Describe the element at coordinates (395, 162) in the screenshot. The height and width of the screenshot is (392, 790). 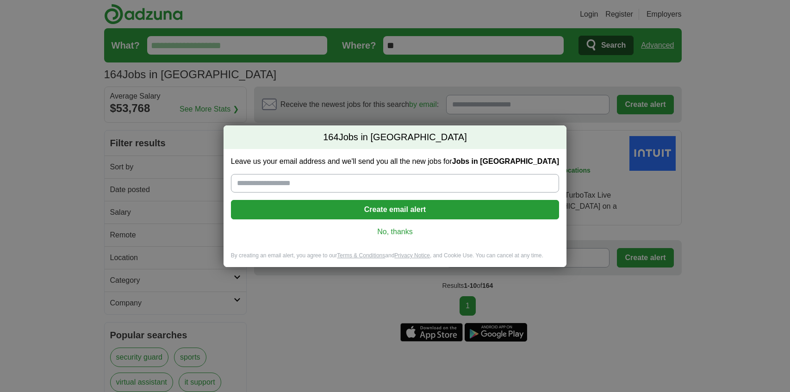
I see `label: Leave us your email address and we'll send you all the new jobs for` at that location.